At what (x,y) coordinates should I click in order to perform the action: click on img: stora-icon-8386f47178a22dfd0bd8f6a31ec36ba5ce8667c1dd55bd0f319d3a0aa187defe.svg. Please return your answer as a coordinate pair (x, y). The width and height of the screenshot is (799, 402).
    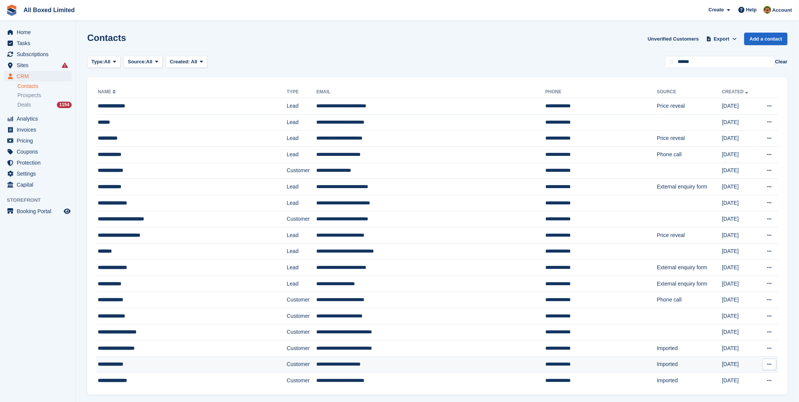
    Looking at the image, I should click on (12, 10).